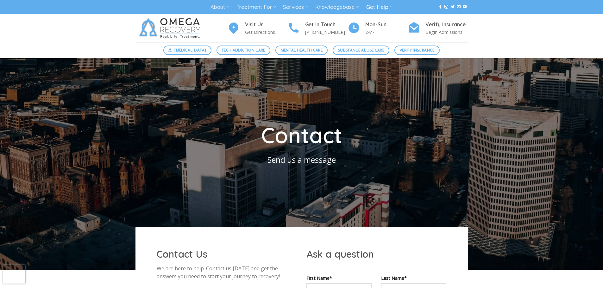 Image resolution: width=603 pixels, height=288 pixels. I want to click on span: Send us a message, so click(302, 160).